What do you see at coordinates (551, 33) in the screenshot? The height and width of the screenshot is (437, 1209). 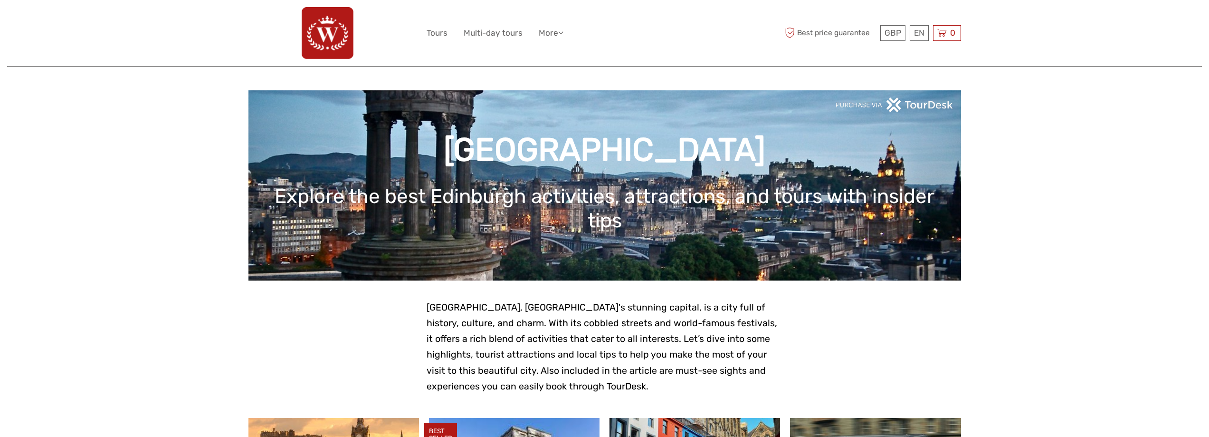 I see `a: More` at bounding box center [551, 33].